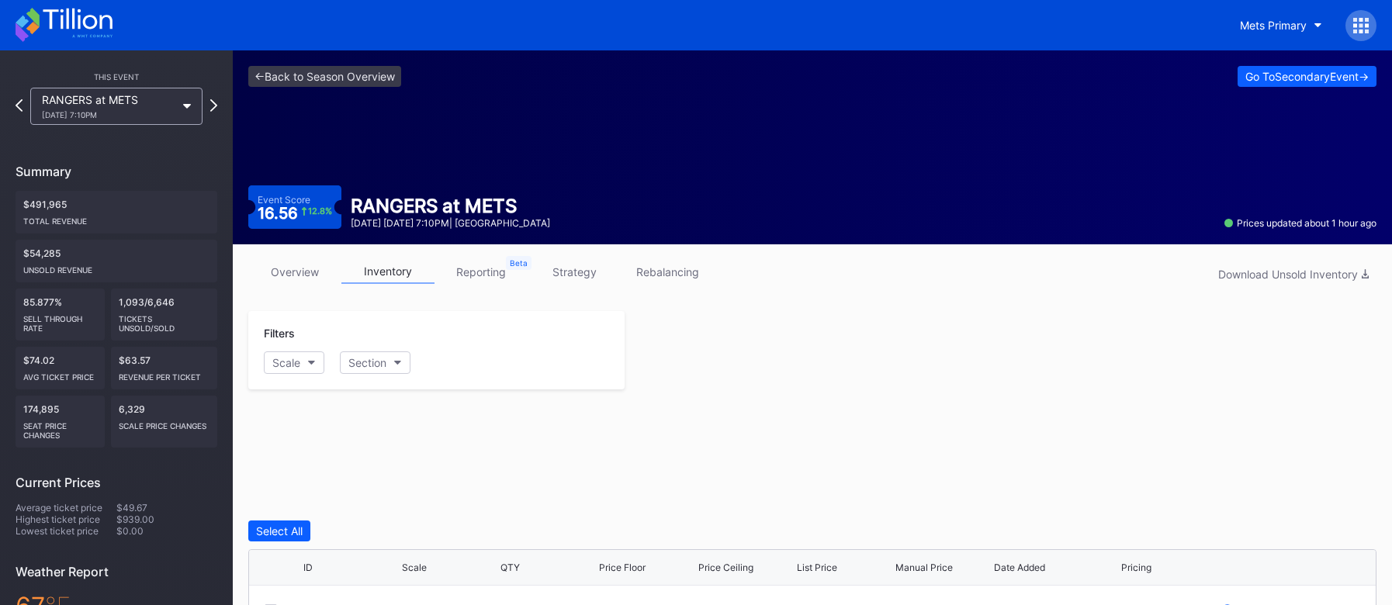 The width and height of the screenshot is (1392, 605). What do you see at coordinates (60, 428) in the screenshot?
I see `div: seat price changes` at bounding box center [60, 428].